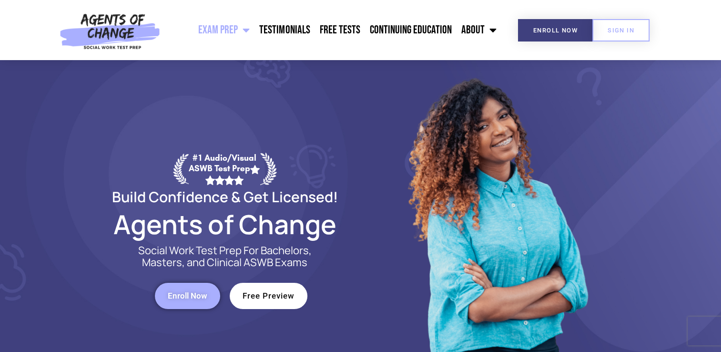 The height and width of the screenshot is (352, 721). What do you see at coordinates (268, 295) in the screenshot?
I see `a: Free Preview` at bounding box center [268, 295].